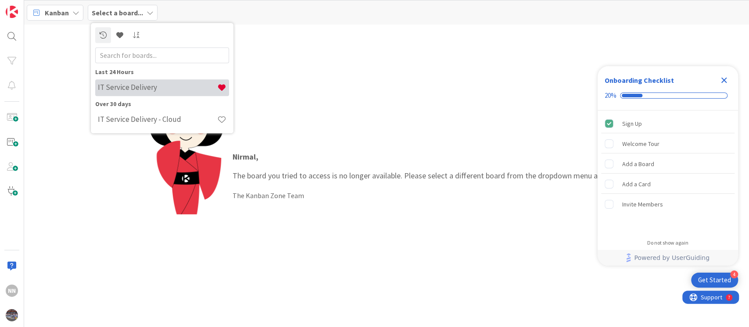 The height and width of the screenshot is (327, 749). What do you see at coordinates (668, 166) in the screenshot?
I see `div: Checklist Container` at bounding box center [668, 166].